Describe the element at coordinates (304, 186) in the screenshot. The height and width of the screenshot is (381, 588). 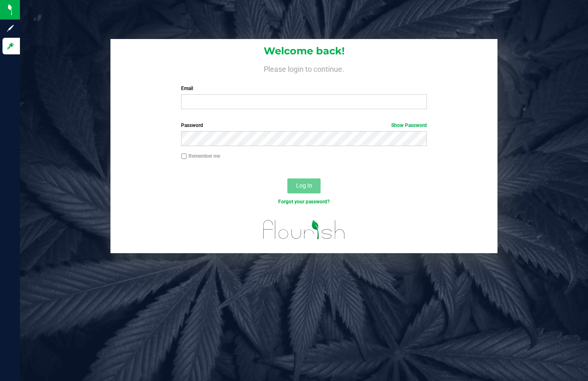
I see `span: Log In` at that location.